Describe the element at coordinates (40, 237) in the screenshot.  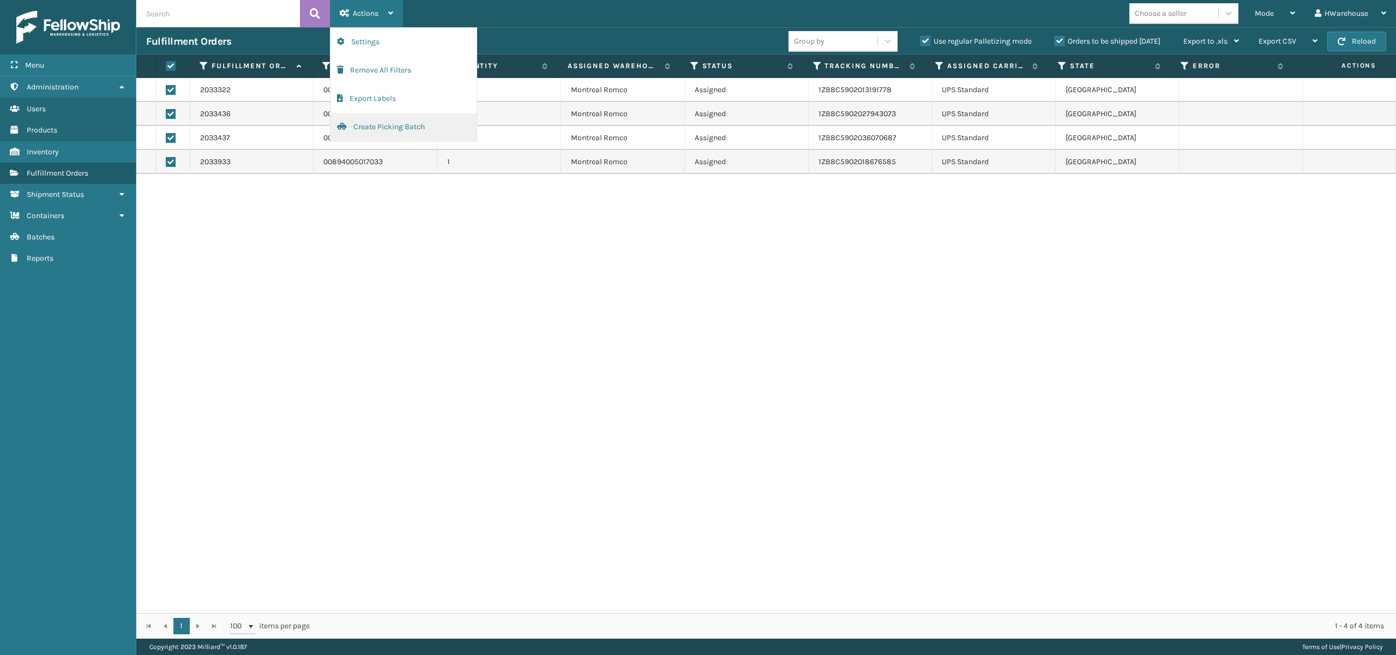
I see `span: Batches` at that location.